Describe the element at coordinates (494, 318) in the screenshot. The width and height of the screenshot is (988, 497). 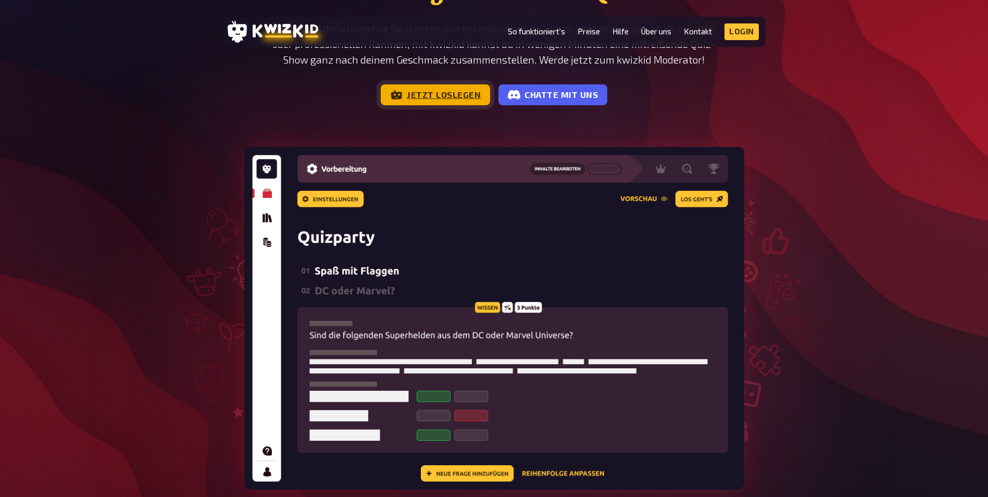
I see `img: kwizkid` at that location.